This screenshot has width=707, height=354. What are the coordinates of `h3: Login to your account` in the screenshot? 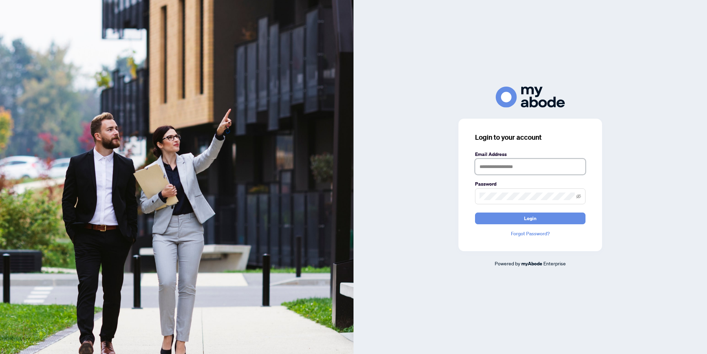 It's located at (530, 137).